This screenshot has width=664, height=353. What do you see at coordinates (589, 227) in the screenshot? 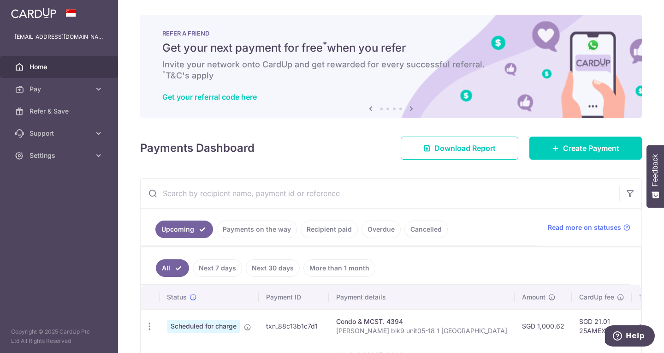
I see `a: Read more on statuses` at bounding box center [589, 227].